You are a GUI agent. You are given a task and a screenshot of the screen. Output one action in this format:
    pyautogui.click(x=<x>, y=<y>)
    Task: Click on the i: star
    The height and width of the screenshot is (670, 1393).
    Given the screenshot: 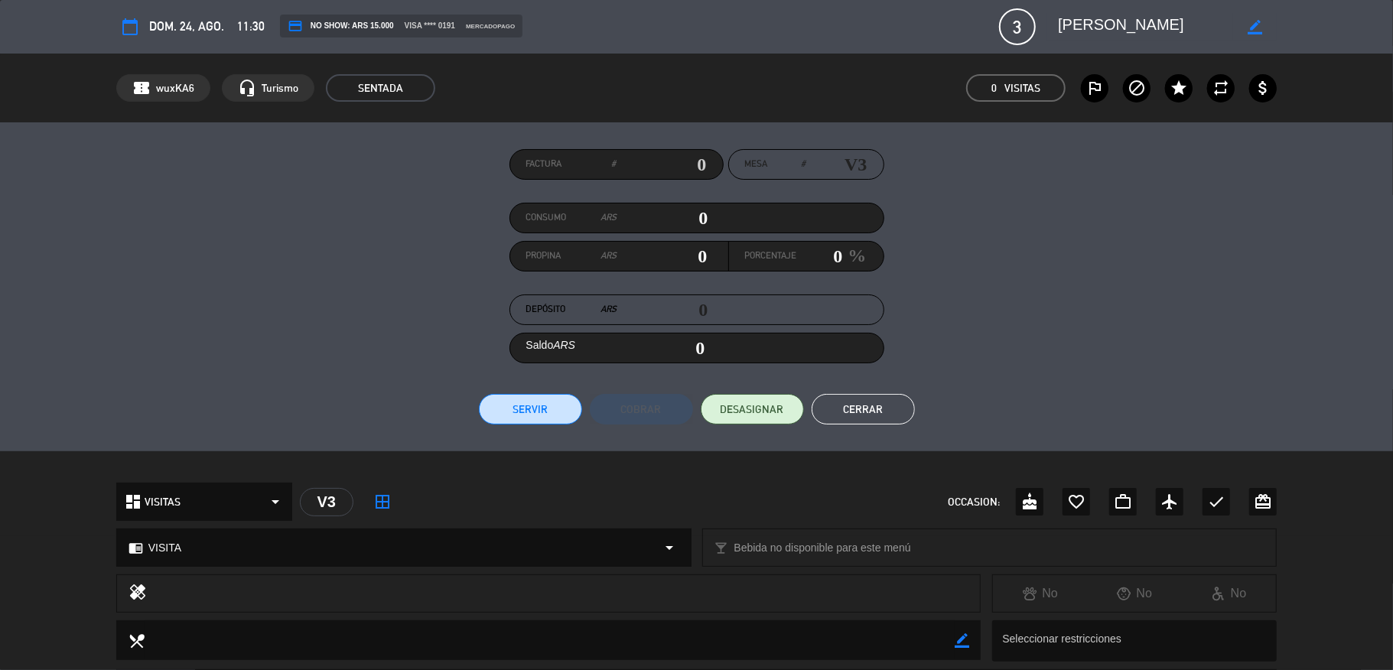 What is the action you would take?
    pyautogui.click(x=1178, y=88)
    